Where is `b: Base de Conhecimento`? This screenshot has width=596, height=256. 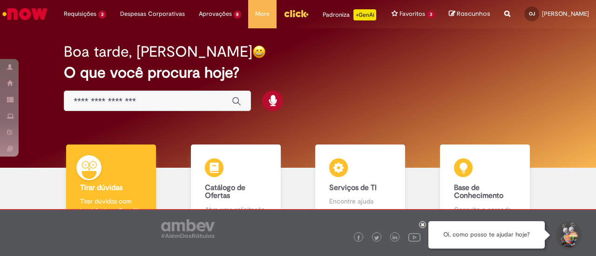
b: Base de Conhecimento is located at coordinates (478, 192).